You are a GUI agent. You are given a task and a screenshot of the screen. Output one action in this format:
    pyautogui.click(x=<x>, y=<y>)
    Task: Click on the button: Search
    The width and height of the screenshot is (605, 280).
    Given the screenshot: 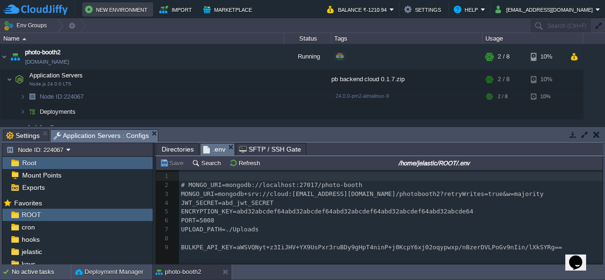 What is the action you would take?
    pyautogui.click(x=207, y=163)
    